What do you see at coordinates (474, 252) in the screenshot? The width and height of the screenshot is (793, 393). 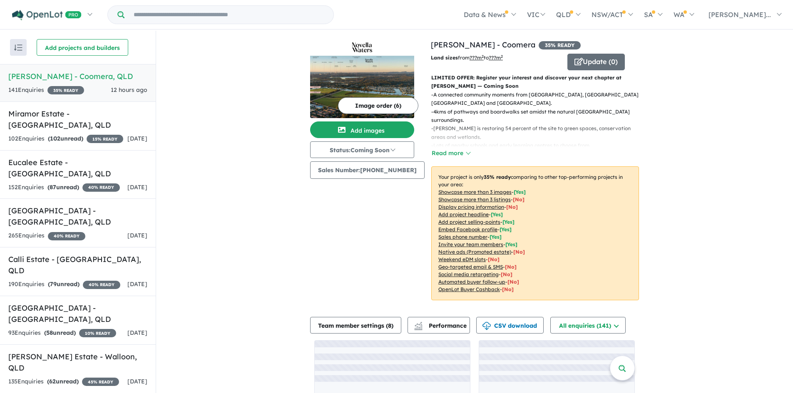 I see `u: Native ads (Promoted estate)` at bounding box center [474, 252].